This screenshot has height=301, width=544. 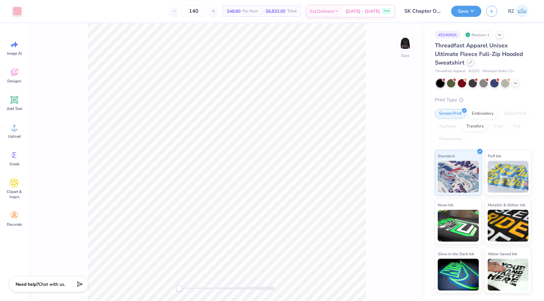 I want to click on span: Chat with us., so click(x=52, y=284).